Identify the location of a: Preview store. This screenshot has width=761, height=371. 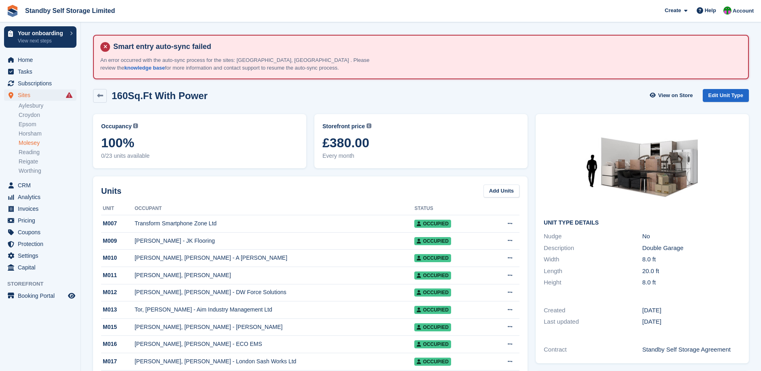
(72, 296).